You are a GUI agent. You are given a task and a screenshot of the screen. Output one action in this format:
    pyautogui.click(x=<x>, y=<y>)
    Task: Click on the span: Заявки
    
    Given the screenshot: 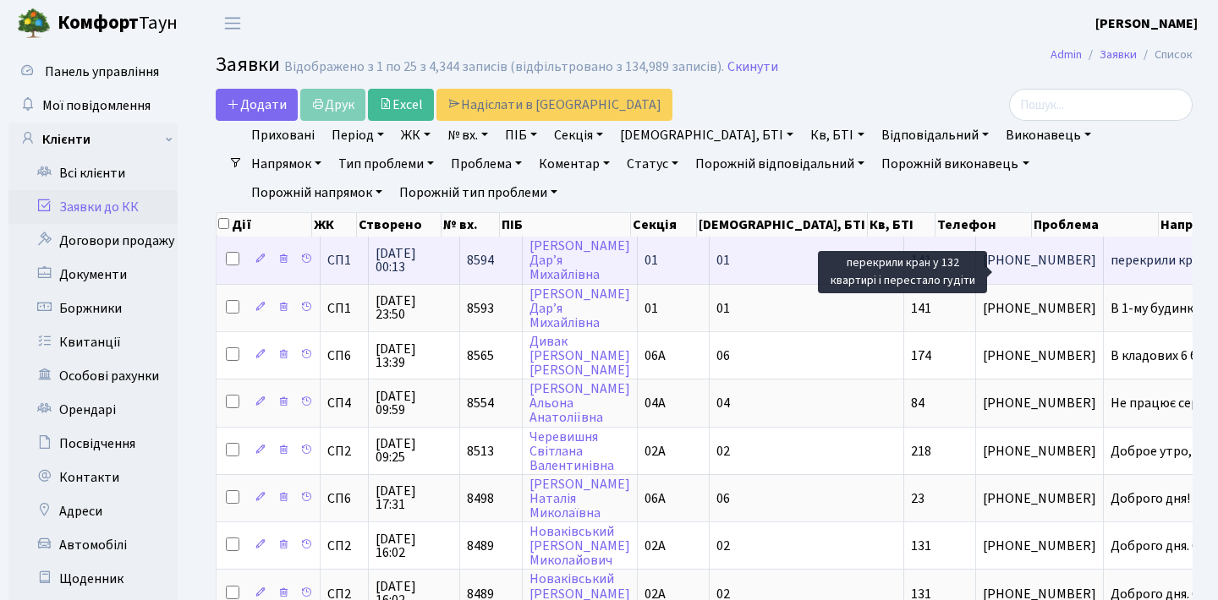 What is the action you would take?
    pyautogui.click(x=248, y=64)
    